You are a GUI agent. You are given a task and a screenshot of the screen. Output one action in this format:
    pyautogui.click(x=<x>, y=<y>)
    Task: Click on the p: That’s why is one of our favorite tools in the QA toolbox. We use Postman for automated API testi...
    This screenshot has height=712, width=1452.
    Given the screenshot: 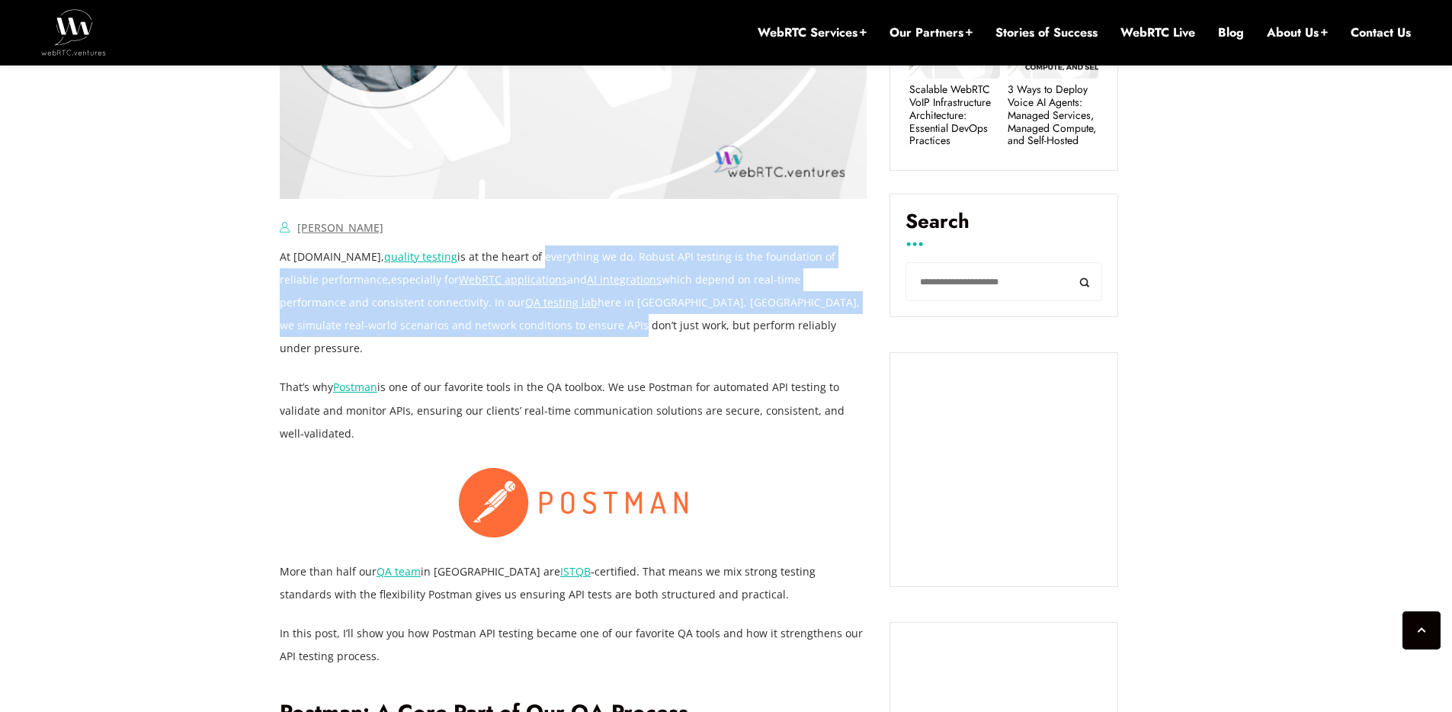 What is the action you would take?
    pyautogui.click(x=573, y=410)
    